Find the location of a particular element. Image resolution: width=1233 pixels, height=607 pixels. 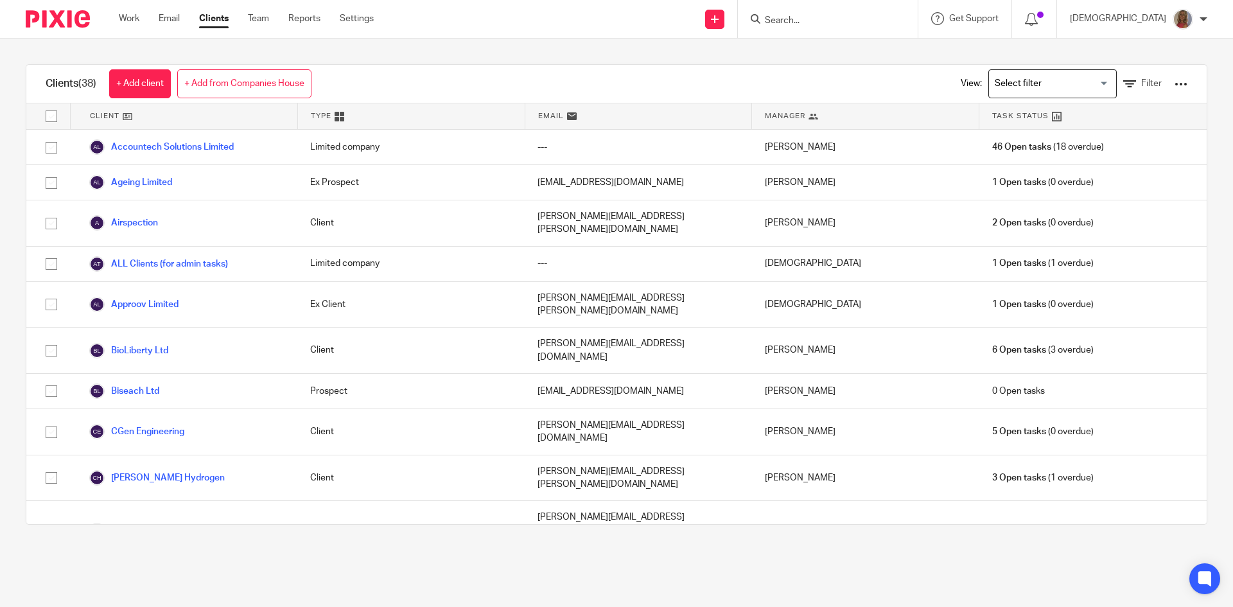

span: 5 Open tasks is located at coordinates (1020, 432).